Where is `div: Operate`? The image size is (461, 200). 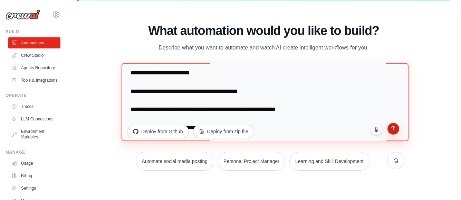 div: Operate is located at coordinates (33, 95).